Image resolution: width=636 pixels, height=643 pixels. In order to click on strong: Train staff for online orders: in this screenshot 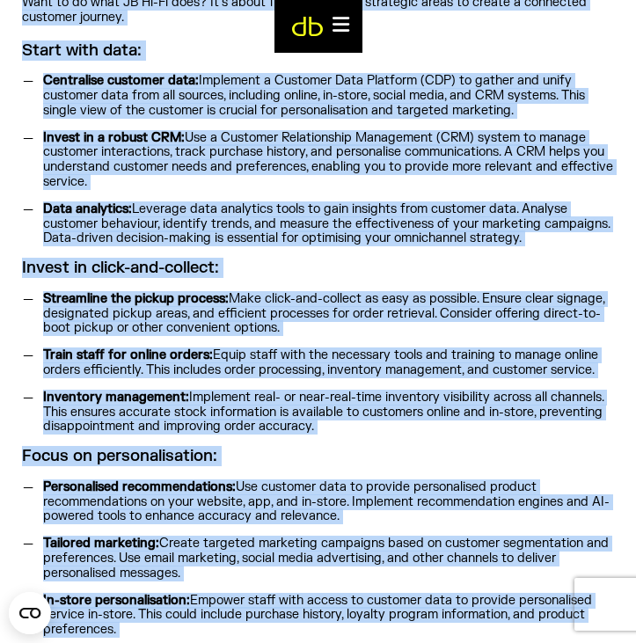, I will do `click(128, 355)`.